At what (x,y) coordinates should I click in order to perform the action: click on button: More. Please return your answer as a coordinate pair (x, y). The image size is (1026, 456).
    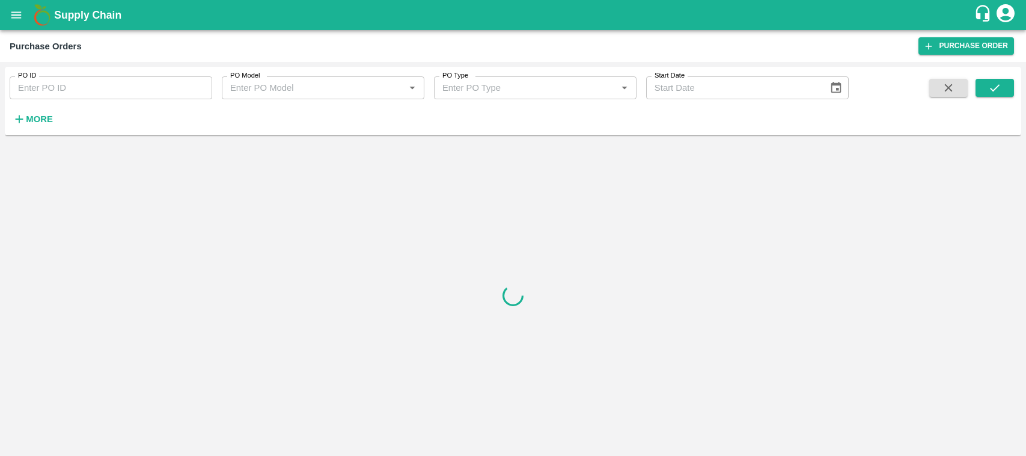
    Looking at the image, I should click on (32, 119).